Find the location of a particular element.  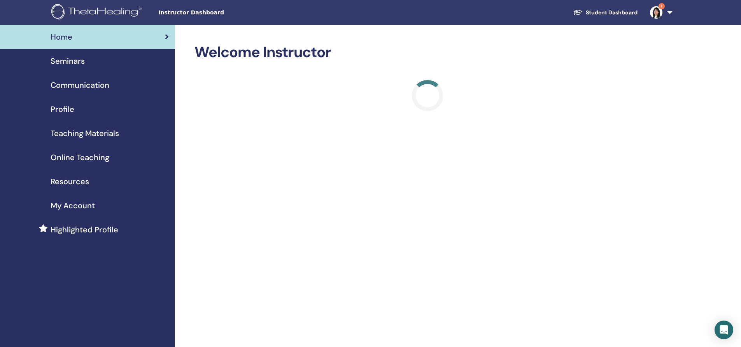

span: Seminars is located at coordinates (68, 61).